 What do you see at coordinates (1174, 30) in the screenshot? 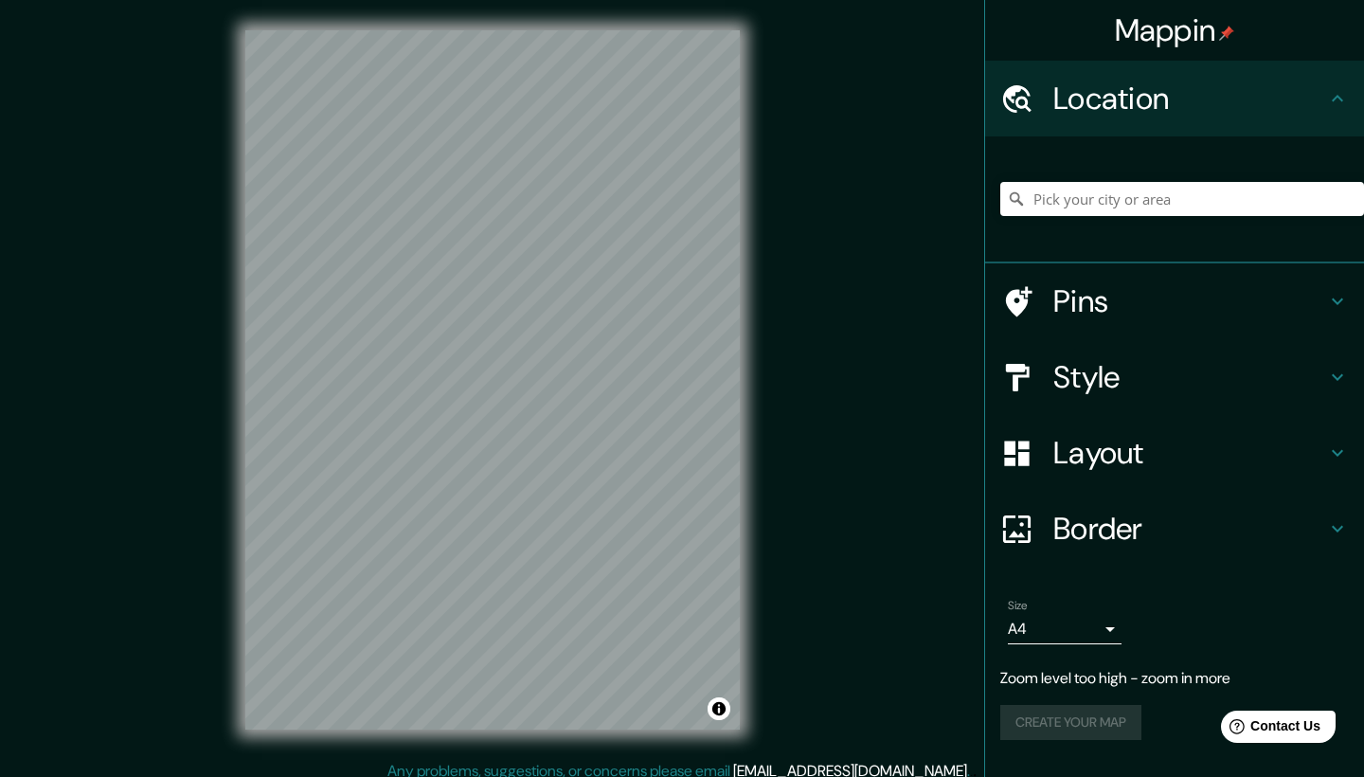
I see `h4: Mappin` at bounding box center [1174, 30].